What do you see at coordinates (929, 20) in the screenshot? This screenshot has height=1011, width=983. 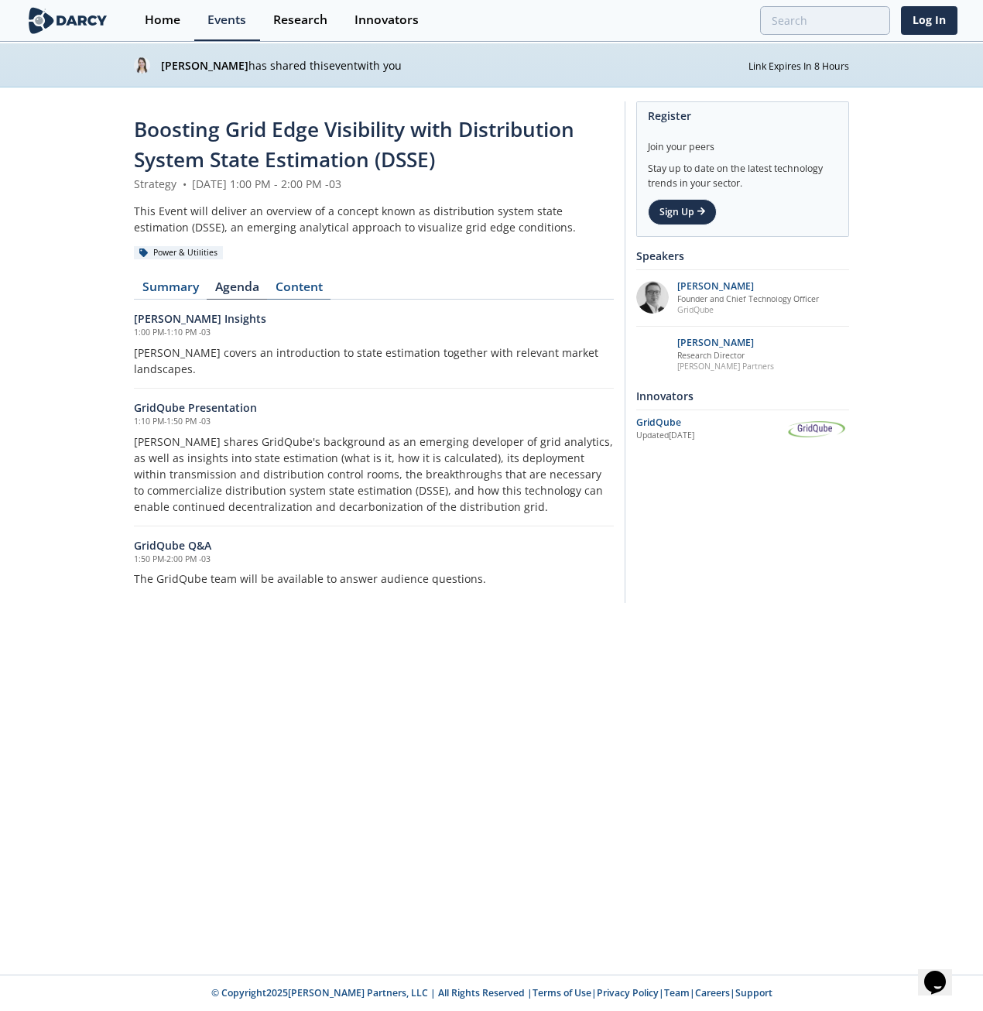 I see `a: Log In` at bounding box center [929, 20].